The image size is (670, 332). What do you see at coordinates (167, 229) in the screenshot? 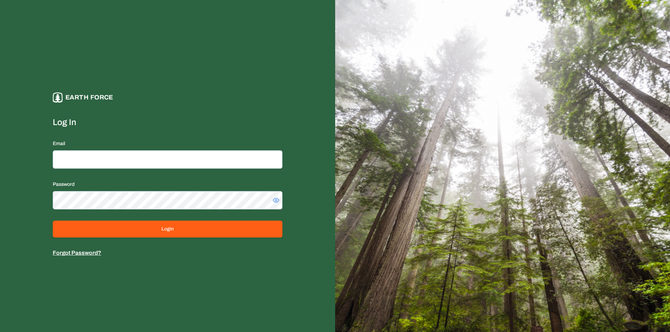
I see `button: Login` at bounding box center [167, 229].